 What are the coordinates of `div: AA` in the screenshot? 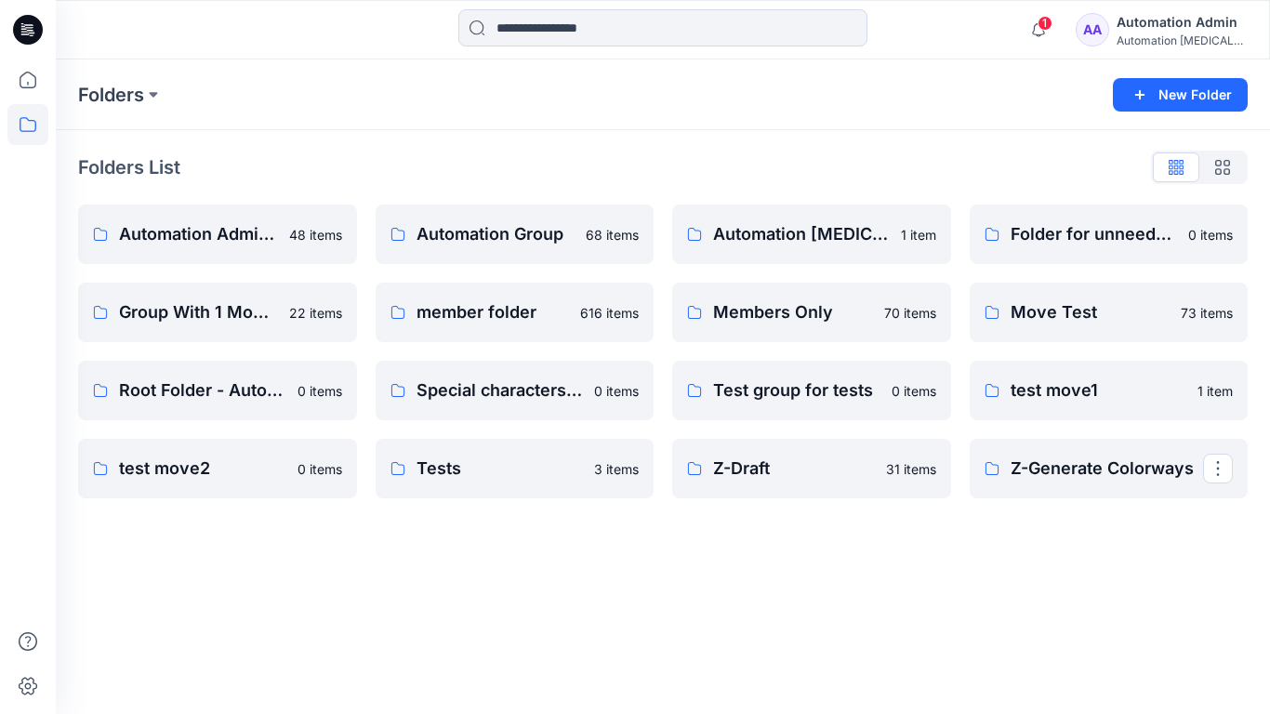 It's located at (1092, 30).